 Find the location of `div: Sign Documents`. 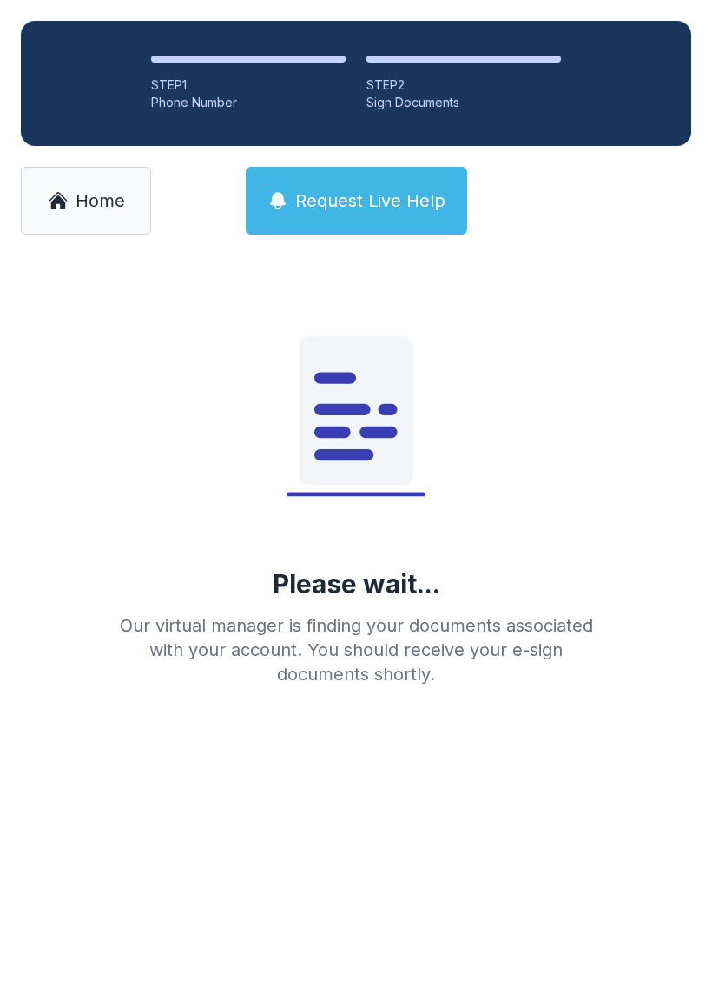

div: Sign Documents is located at coordinates (464, 103).